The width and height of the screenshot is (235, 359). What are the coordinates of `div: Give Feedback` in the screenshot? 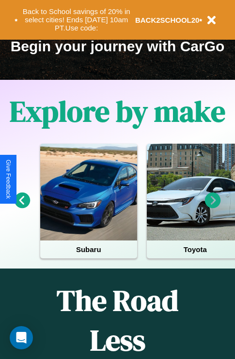 It's located at (8, 179).